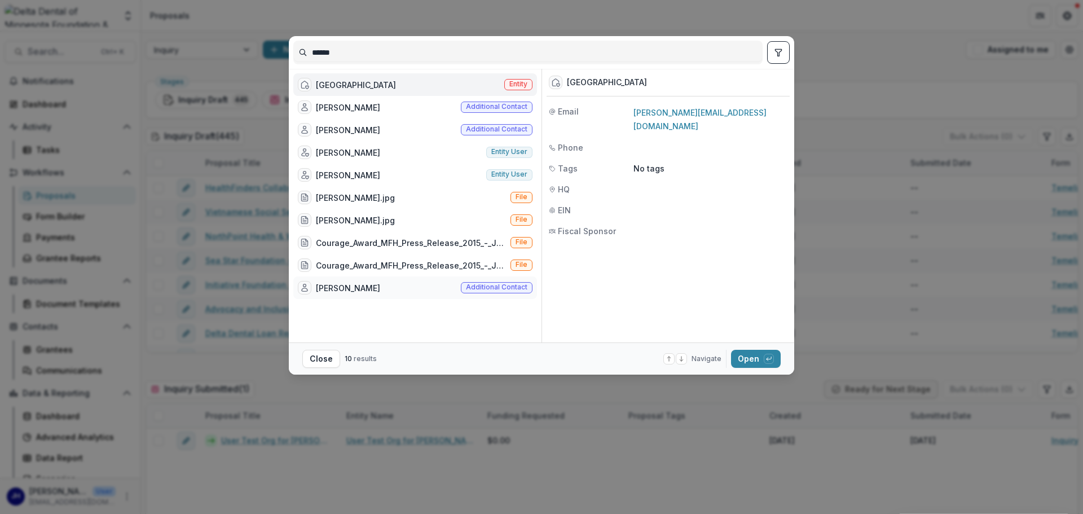  What do you see at coordinates (779, 52) in the screenshot?
I see `button: toggle filters` at bounding box center [779, 52].